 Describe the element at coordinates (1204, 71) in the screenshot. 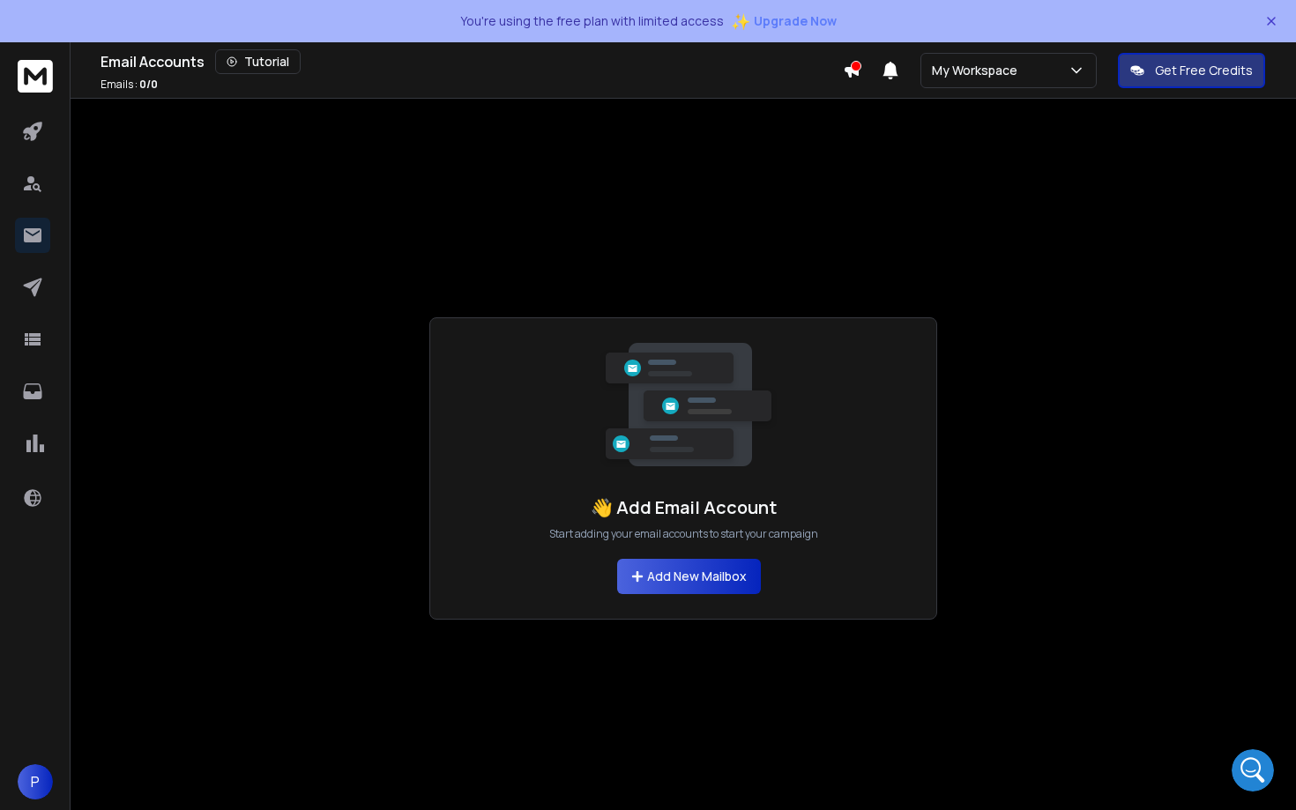

I see `p: Get Free Credits` at that location.